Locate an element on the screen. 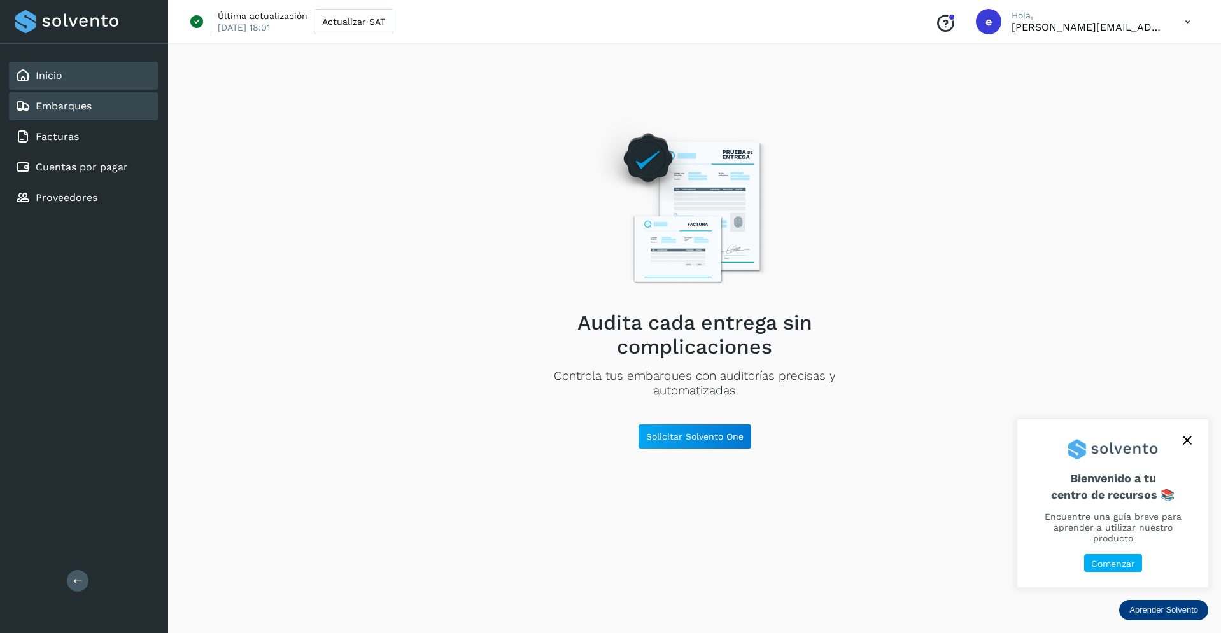 This screenshot has width=1221, height=633. span: Solicitar Solvento One is located at coordinates (694, 437).